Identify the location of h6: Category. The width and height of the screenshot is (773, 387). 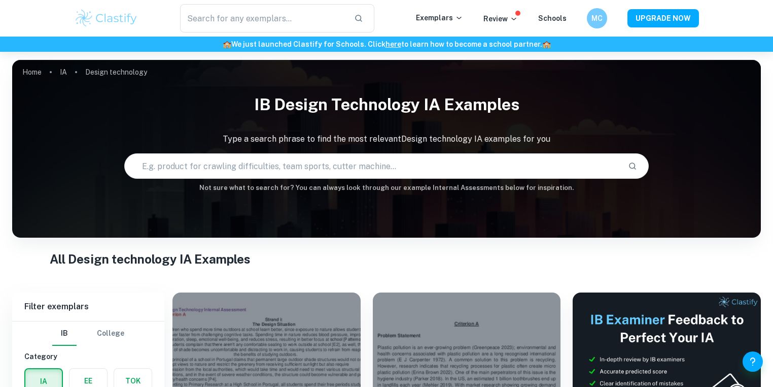
(88, 356).